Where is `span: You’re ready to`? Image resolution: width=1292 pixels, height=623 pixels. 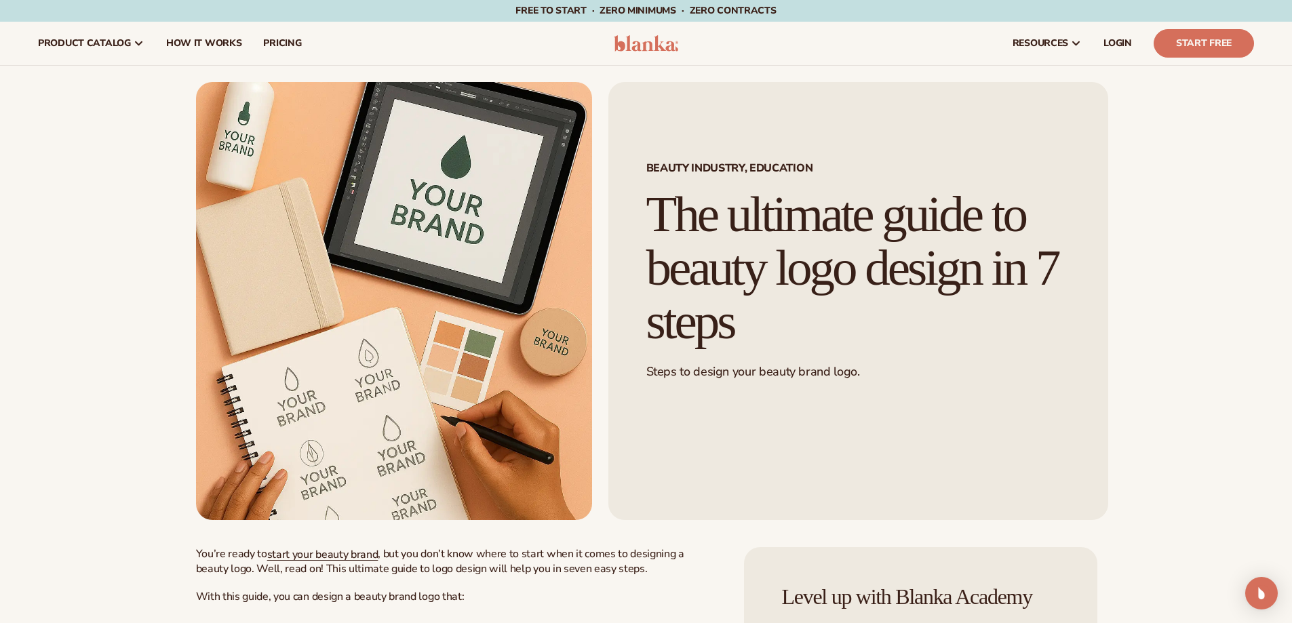
span: You’re ready to is located at coordinates (231, 554).